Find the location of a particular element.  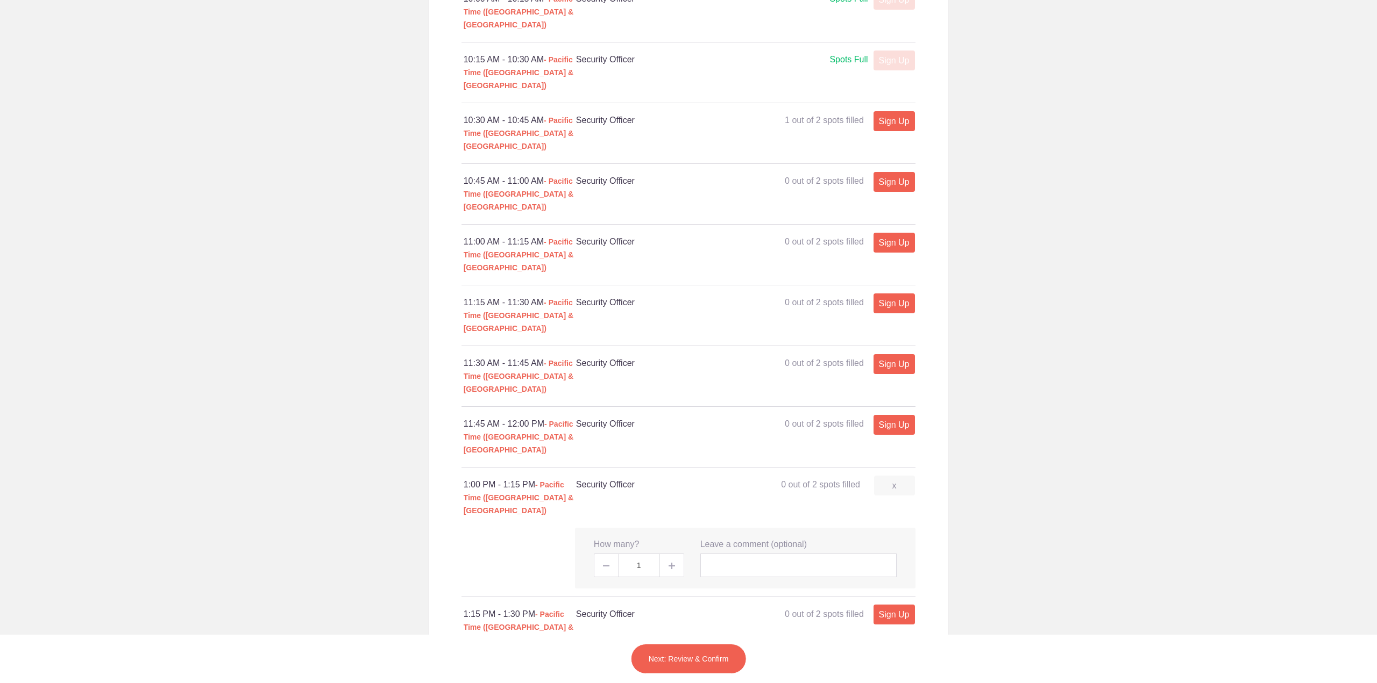

div: 10:45 AM - 11:00 AM is located at coordinates (519, 194).